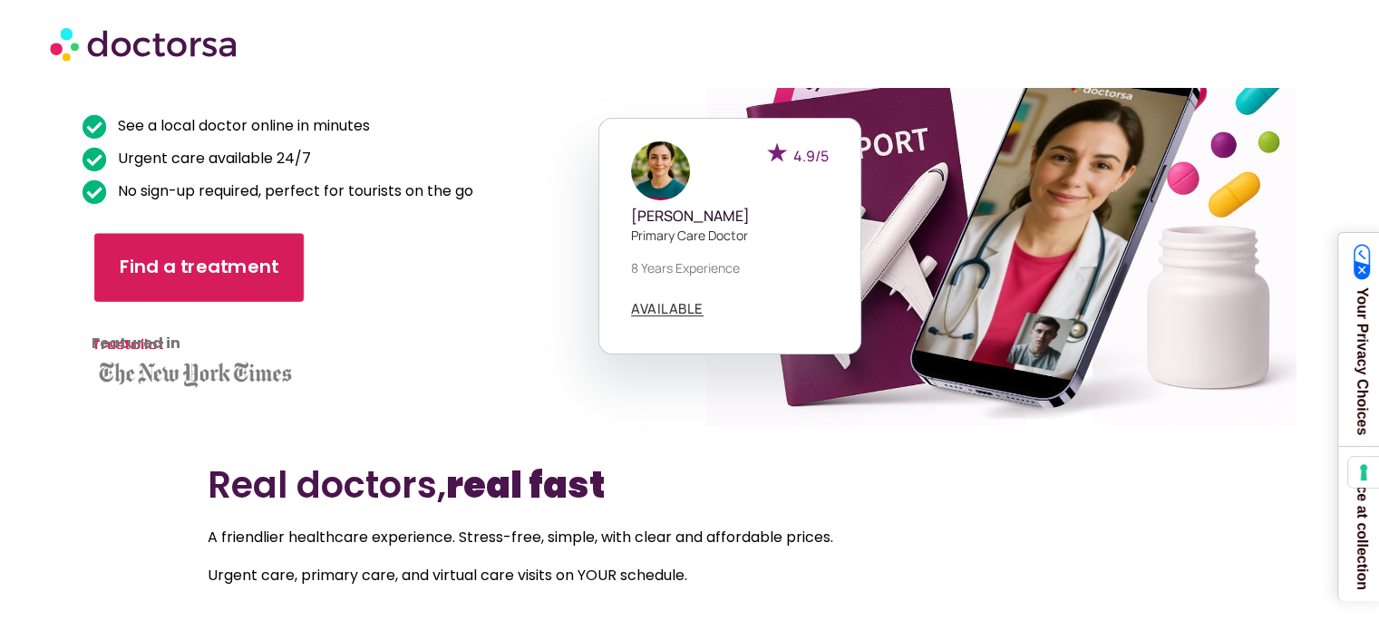  What do you see at coordinates (136, 343) in the screenshot?
I see `strong: Featured in` at bounding box center [136, 343].